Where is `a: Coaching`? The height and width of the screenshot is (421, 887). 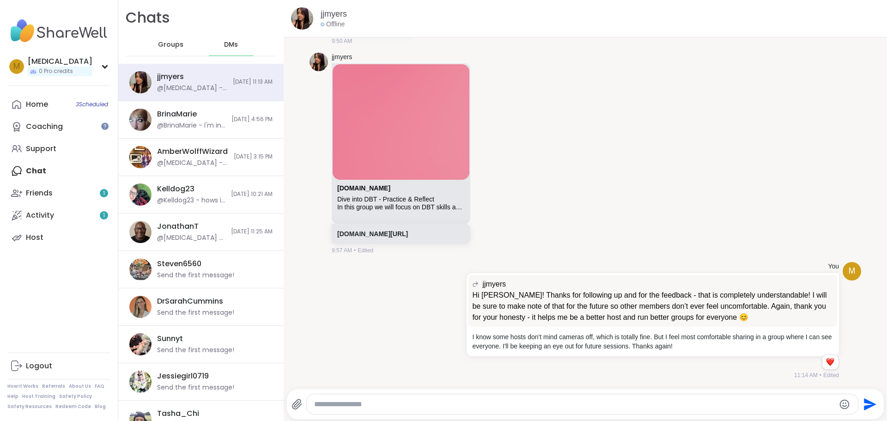 a: Coaching is located at coordinates (59, 127).